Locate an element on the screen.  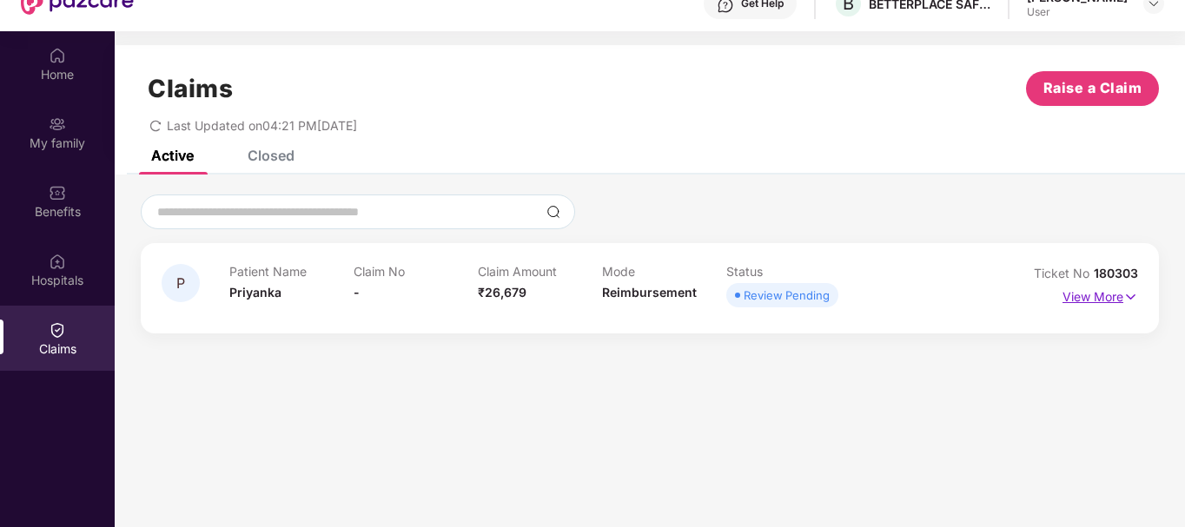
img: svg+xml;base64,PHN2ZyBpZD0iQ2xhaW0iIHhtbG5zPSJodHRwOi8vd3d3LnczLm9yZy8yMDAwL3N2ZyIgd2lkdGg9IjIwIi... is located at coordinates (57, 330).